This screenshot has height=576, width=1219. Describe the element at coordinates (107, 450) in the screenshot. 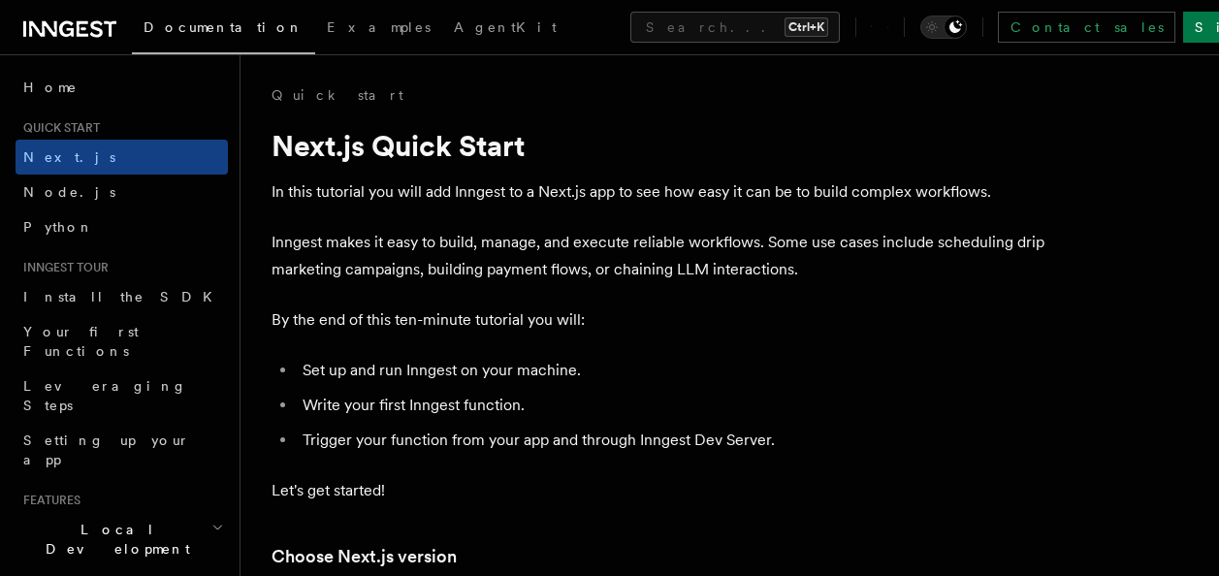

I see `span: Setting up your app` at that location.